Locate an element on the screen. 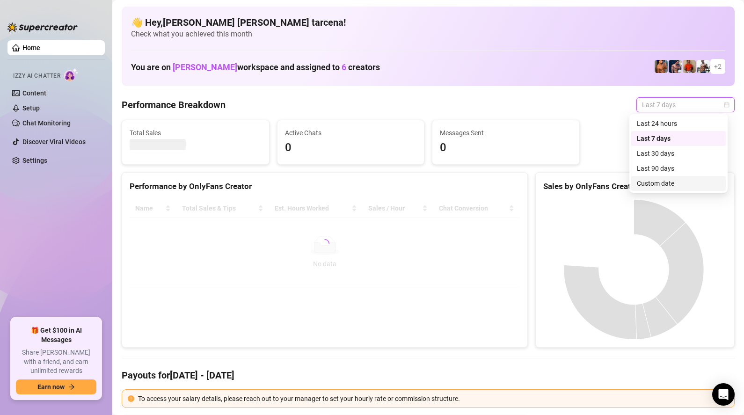 This screenshot has height=415, width=744. span: loading is located at coordinates (325, 244).